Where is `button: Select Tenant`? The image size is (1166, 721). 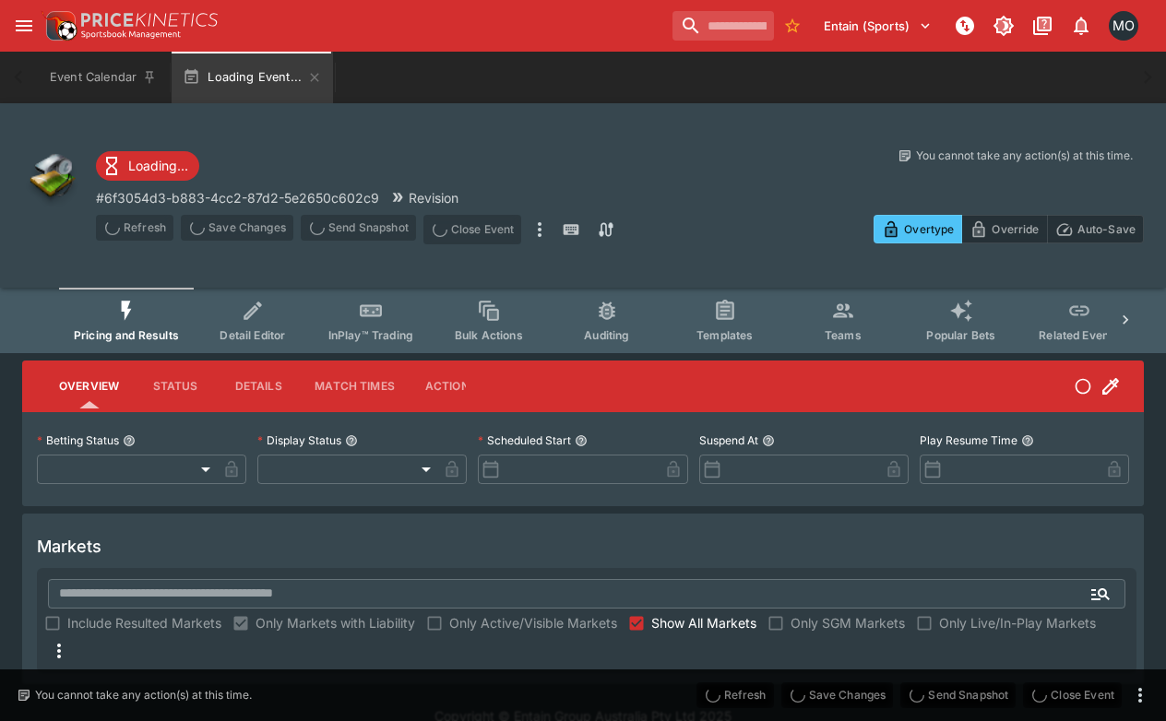
button: Select Tenant is located at coordinates (877, 26).